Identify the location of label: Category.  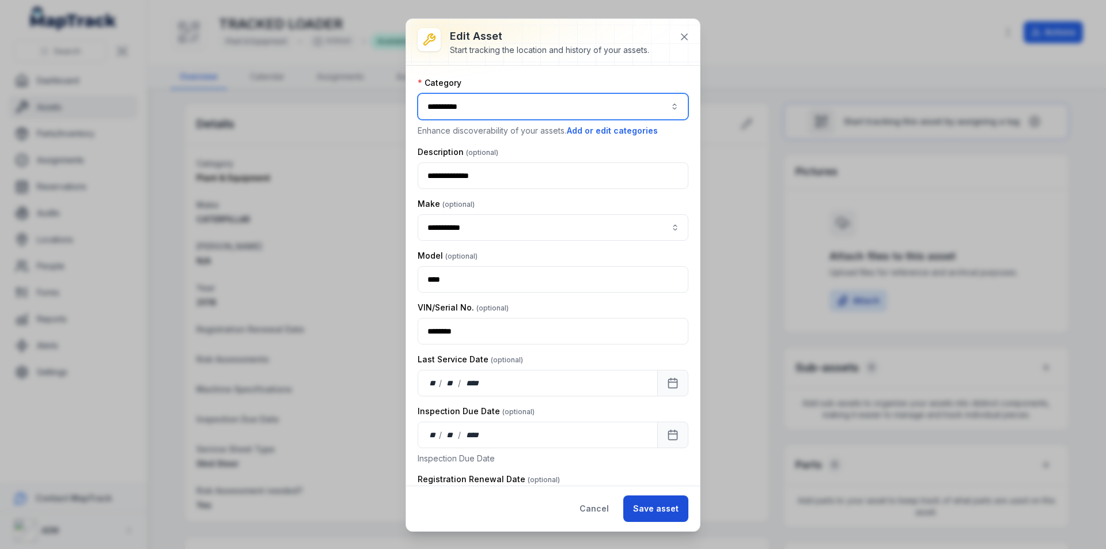
(440, 83).